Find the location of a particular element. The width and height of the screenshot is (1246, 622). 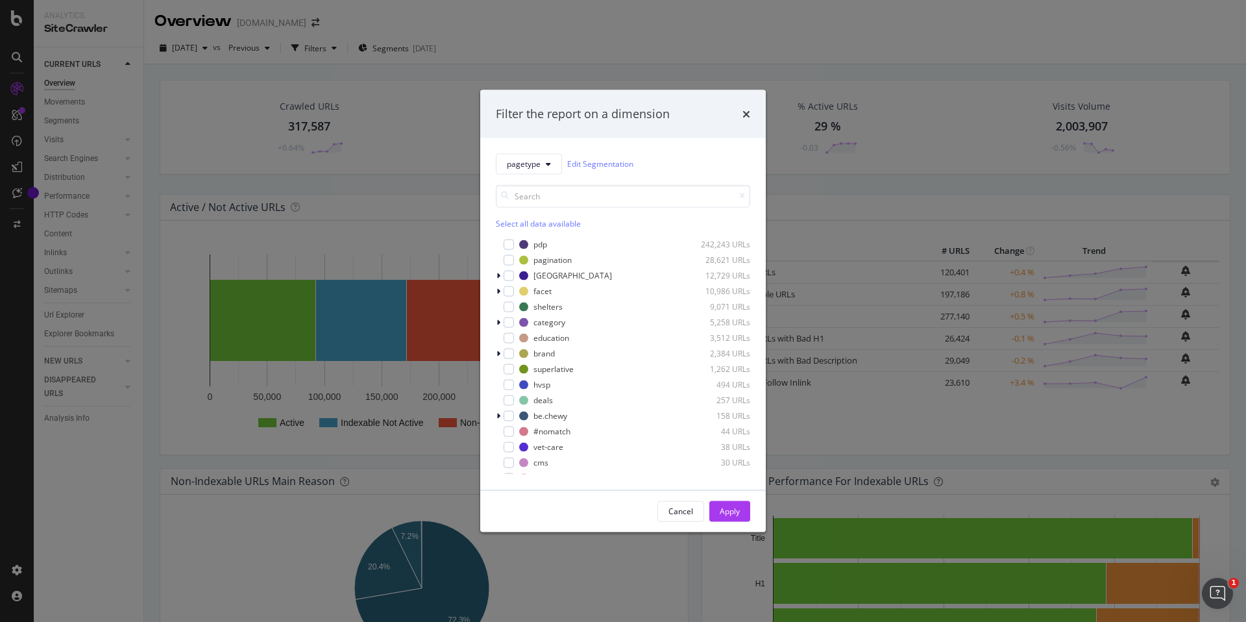

div: shelters is located at coordinates (548, 306).